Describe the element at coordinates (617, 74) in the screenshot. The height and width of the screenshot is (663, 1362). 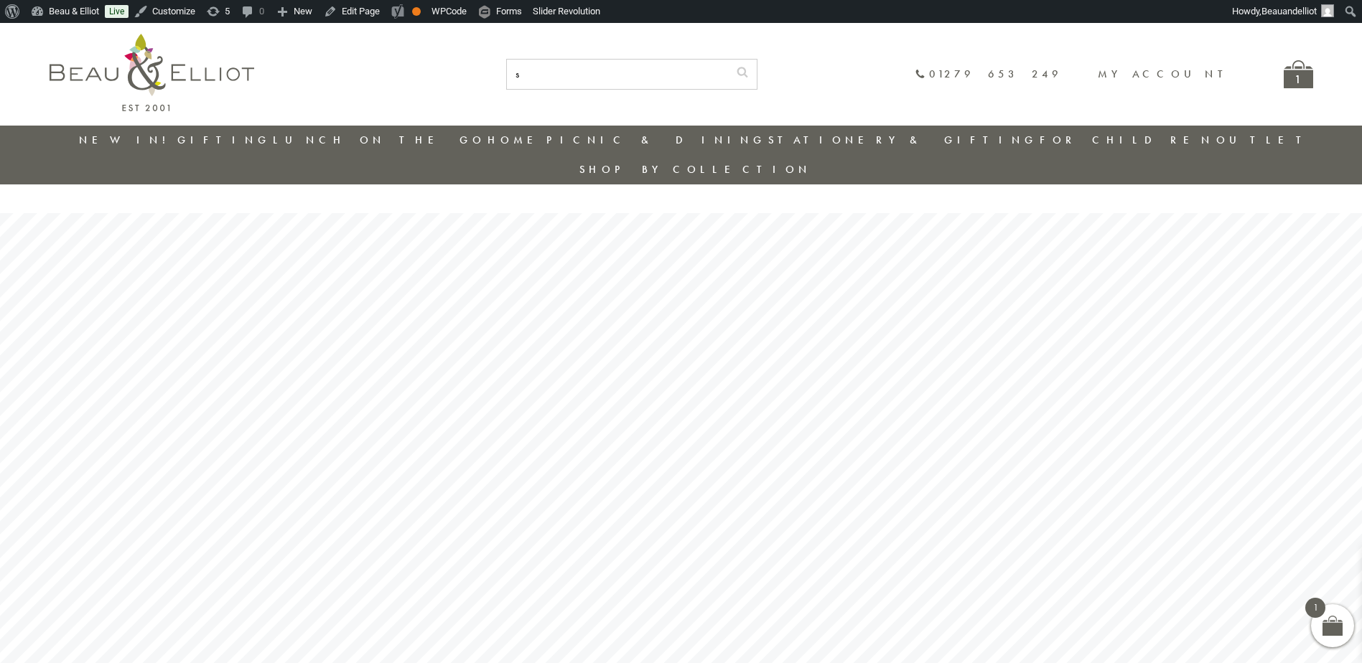
I see `input: SEARCH` at that location.